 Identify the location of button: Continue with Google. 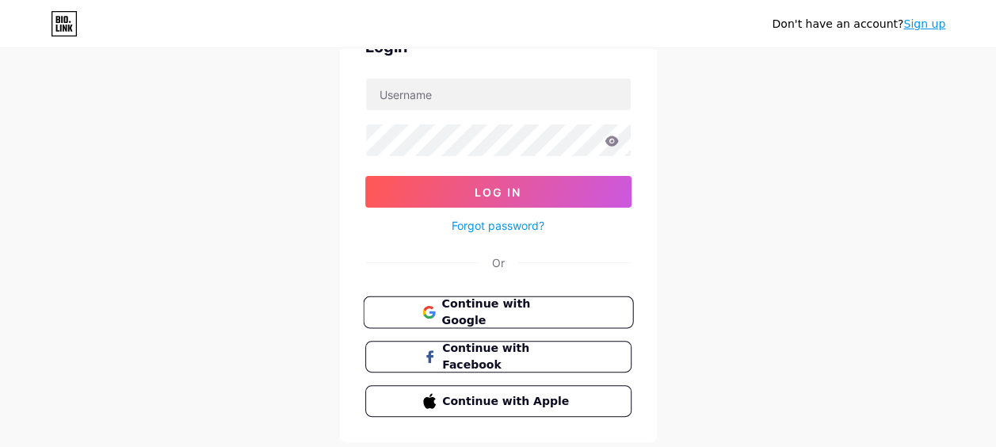
(497, 312).